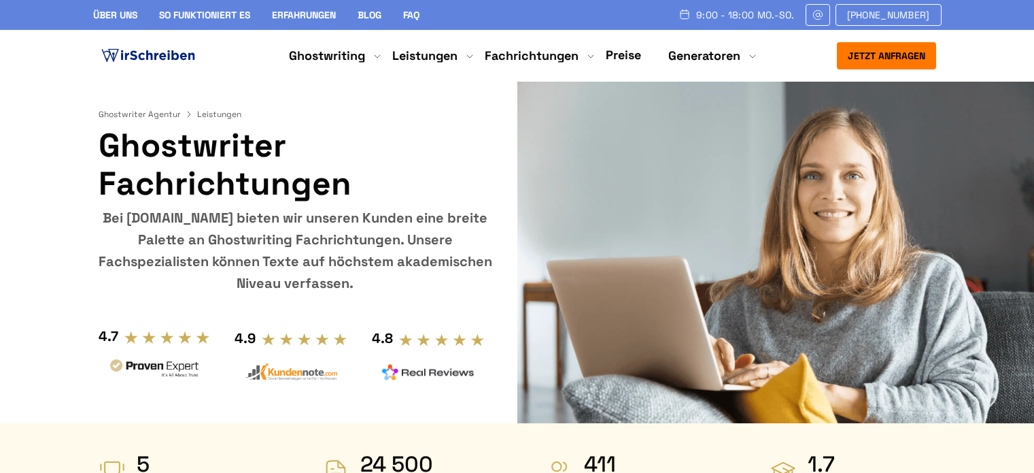 This screenshot has width=1034, height=473. Describe the element at coordinates (428, 372) in the screenshot. I see `img: realreviews` at that location.